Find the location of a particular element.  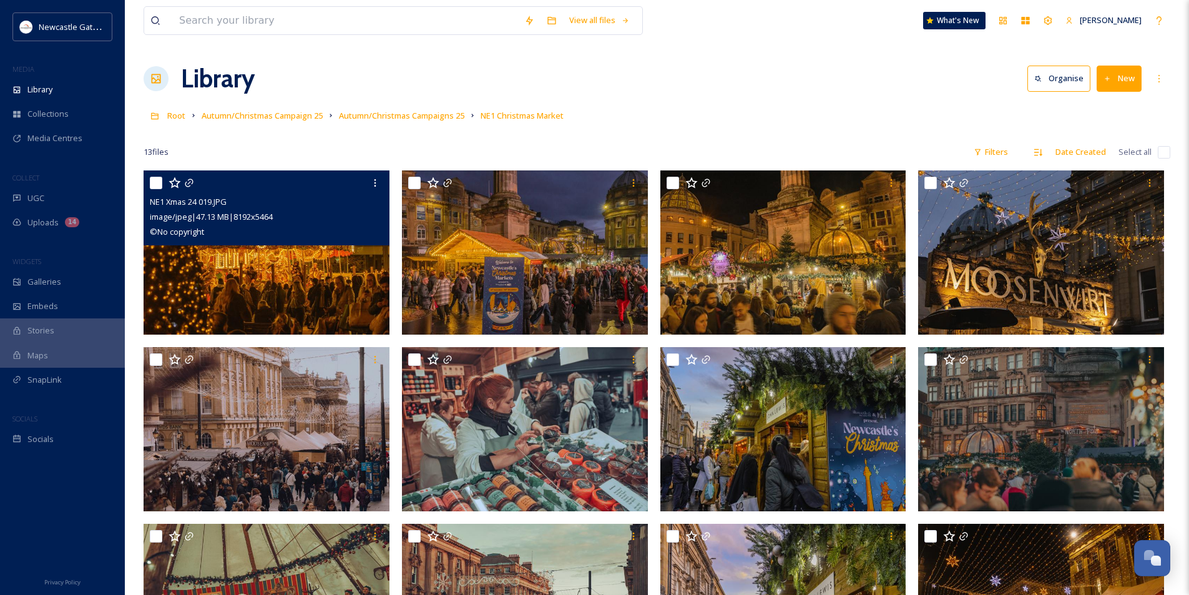

span: Autumn/Christmas Campaign 25 is located at coordinates (262, 115).